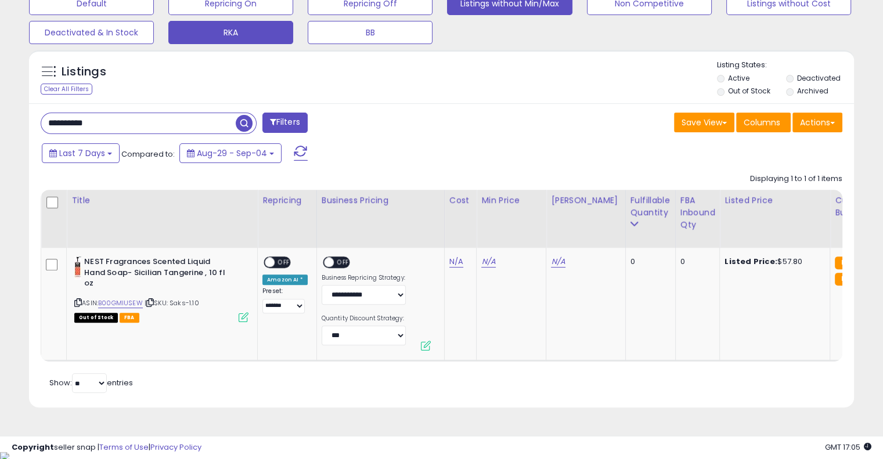 The width and height of the screenshot is (883, 459). Describe the element at coordinates (124, 447) in the screenshot. I see `a: Terms of Use` at that location.